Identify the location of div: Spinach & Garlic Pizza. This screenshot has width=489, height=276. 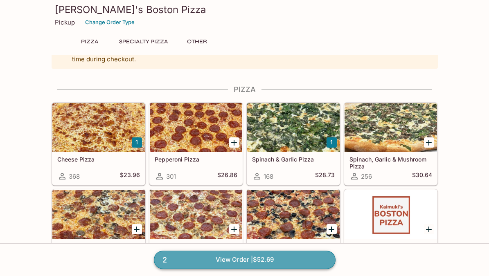
(294, 128).